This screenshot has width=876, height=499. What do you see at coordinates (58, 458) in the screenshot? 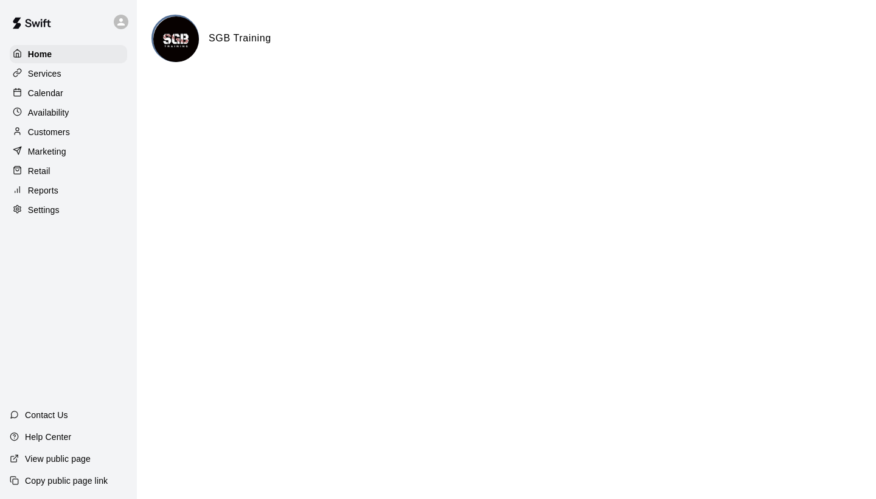
I see `p: View public page` at bounding box center [58, 458].